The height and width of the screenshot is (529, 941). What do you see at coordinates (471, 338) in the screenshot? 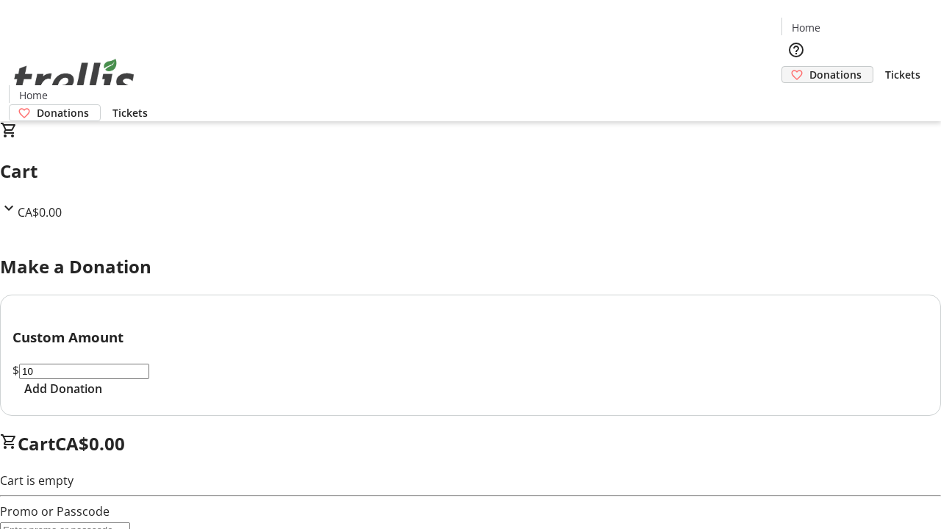
I see `h3: Custom Amount` at bounding box center [471, 338].